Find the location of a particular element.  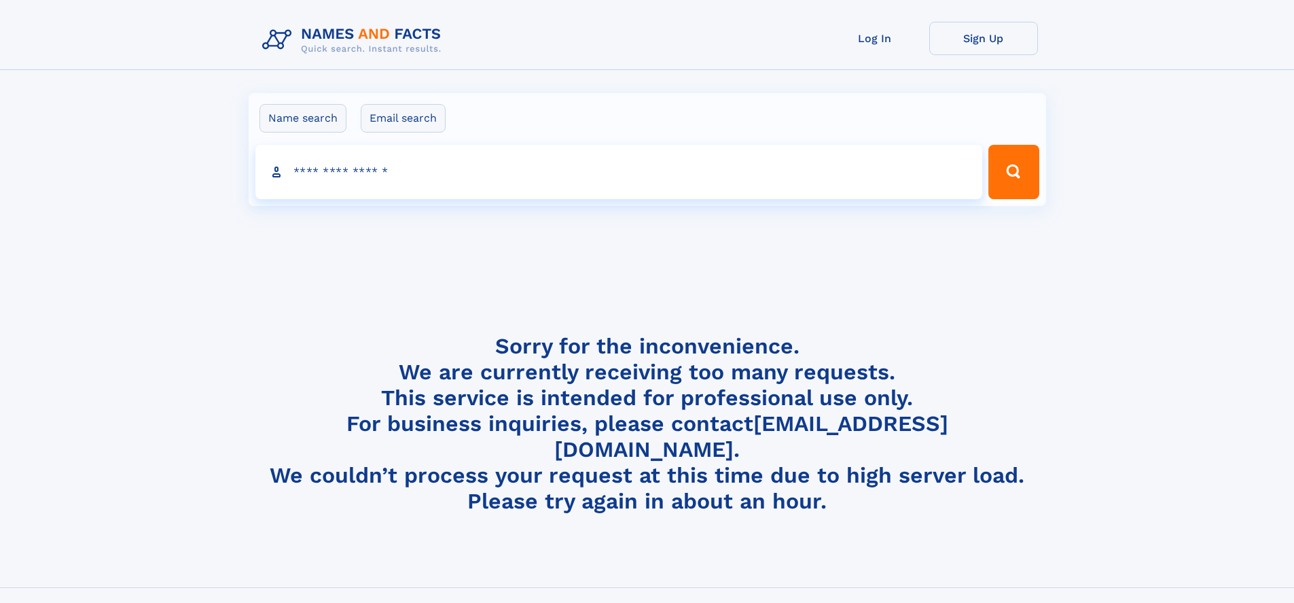

a: Sign Up is located at coordinates (984, 38).